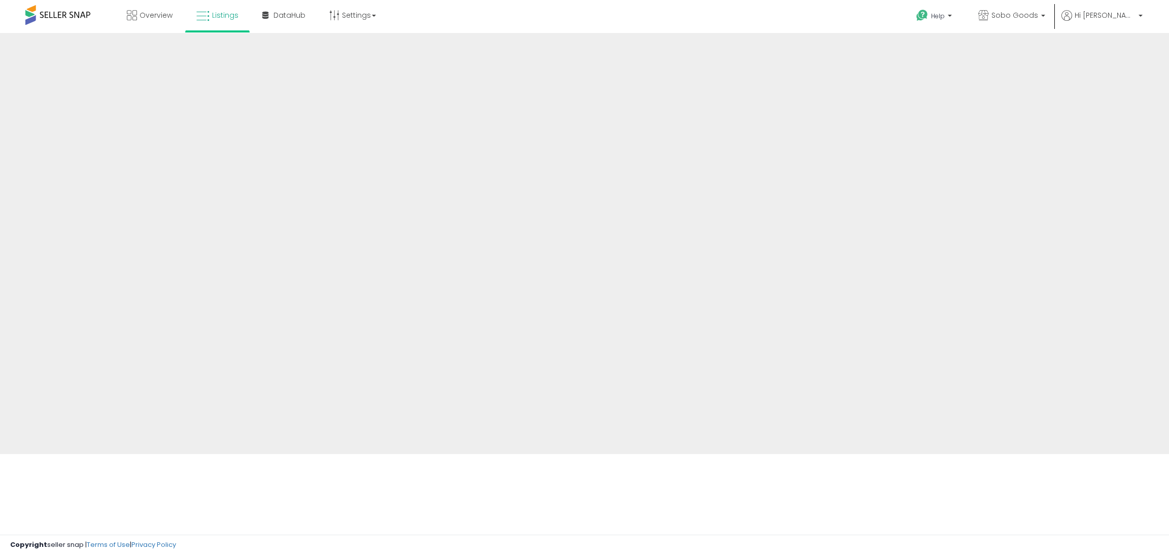 This screenshot has height=555, width=1169. I want to click on span: Overview, so click(156, 15).